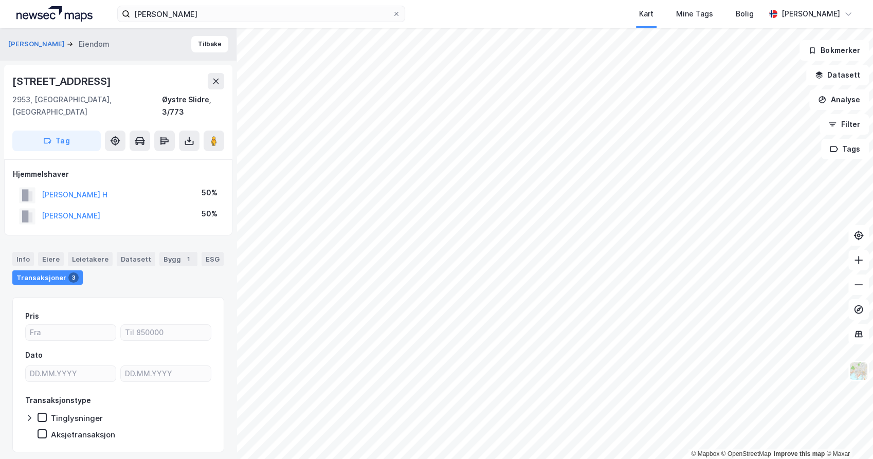  What do you see at coordinates (210, 44) in the screenshot?
I see `button: Tilbake` at bounding box center [210, 44].